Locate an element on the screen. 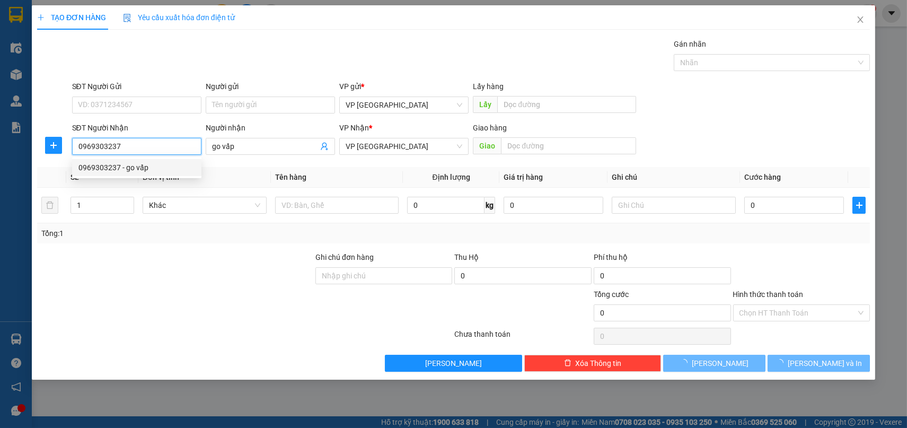  span: Tên hàng is located at coordinates (290, 177).